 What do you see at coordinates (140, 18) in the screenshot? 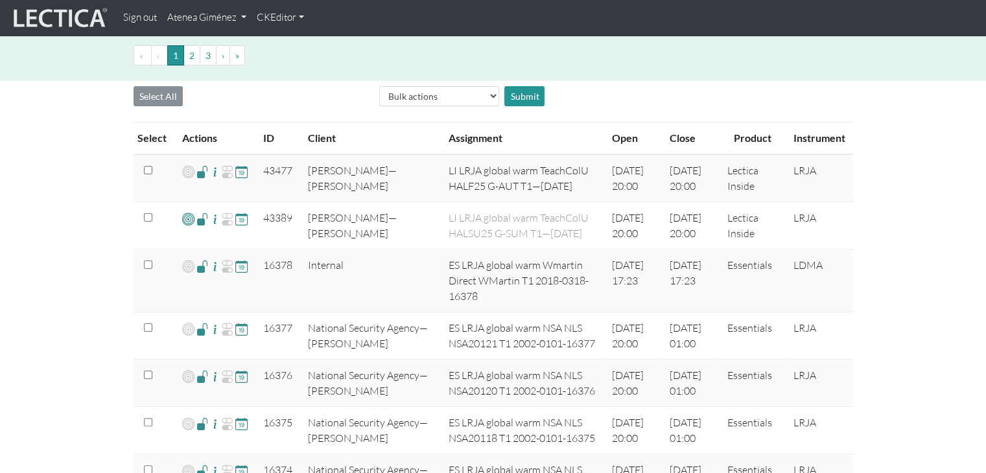
I see `a: Sign out` at bounding box center [140, 18].